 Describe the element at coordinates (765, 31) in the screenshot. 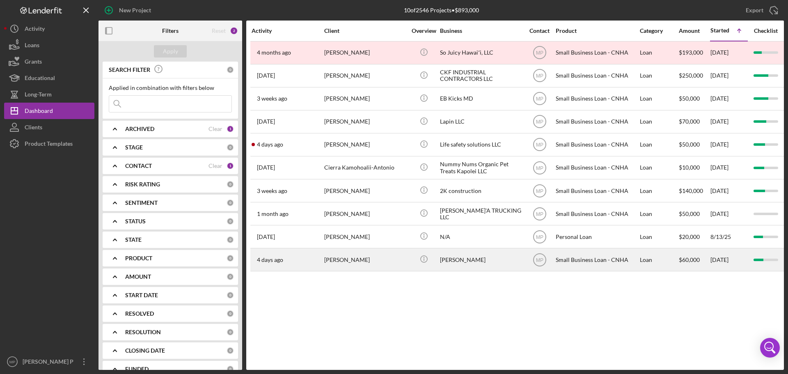

I see `div: Checklist` at that location.